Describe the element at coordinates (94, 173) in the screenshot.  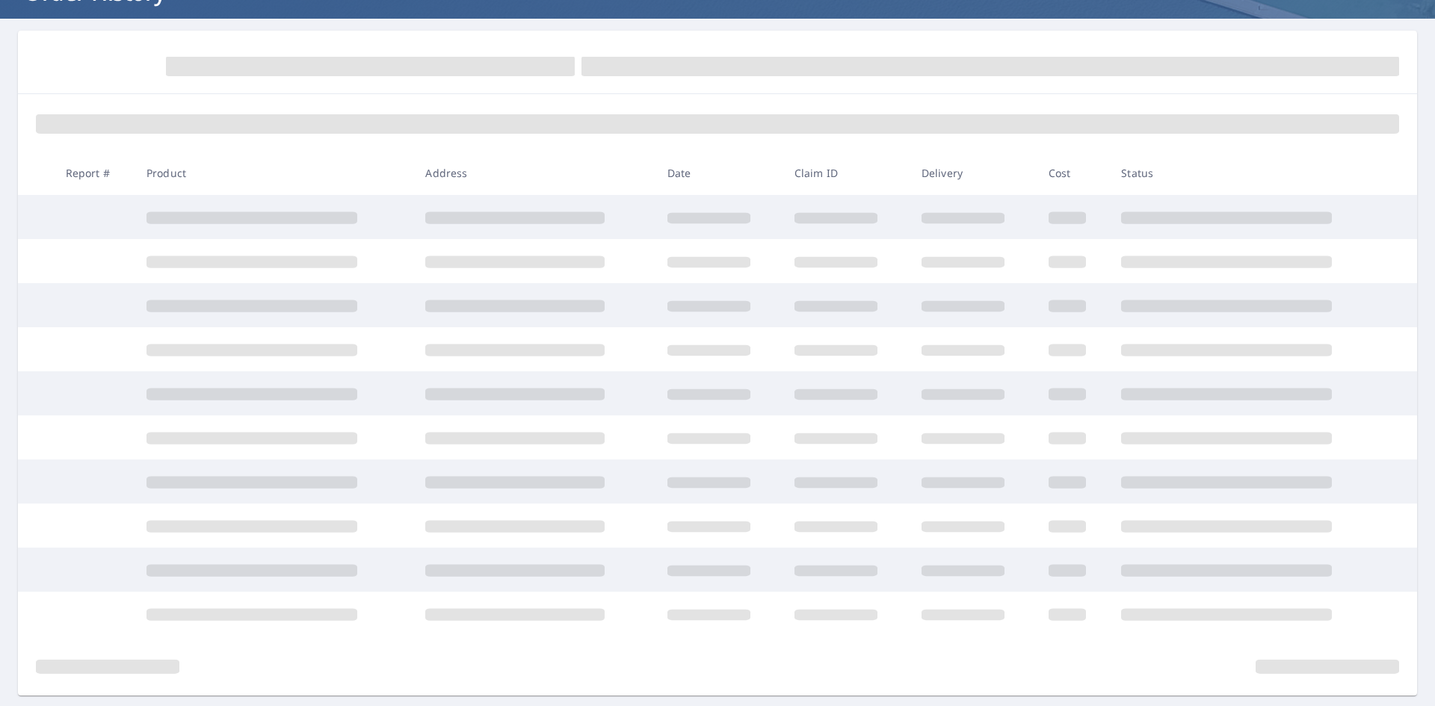
I see `th: Report #` at that location.